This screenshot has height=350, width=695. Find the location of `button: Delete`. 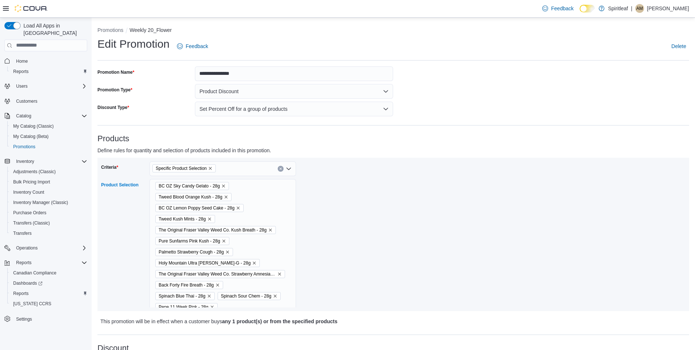

button: Delete is located at coordinates (679, 46).